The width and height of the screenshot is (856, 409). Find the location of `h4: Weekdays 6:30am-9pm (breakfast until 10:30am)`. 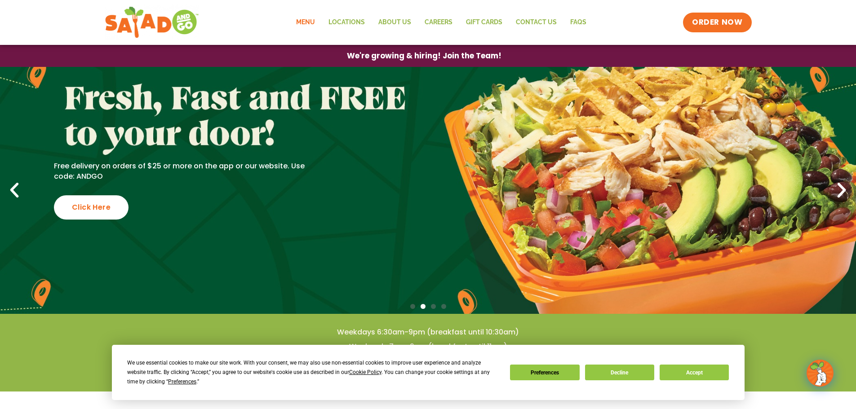

h4: Weekdays 6:30am-9pm (breakfast until 10:30am) is located at coordinates (428, 332).